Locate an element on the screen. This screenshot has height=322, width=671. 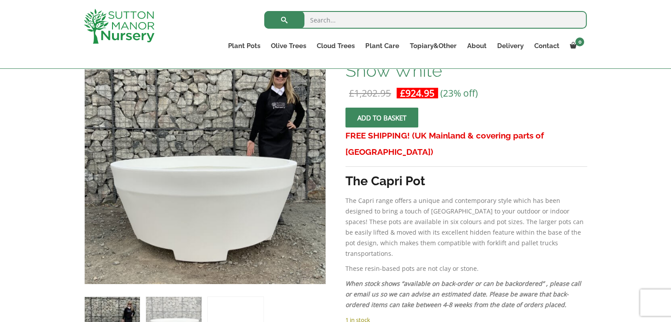
h1: The Capri Pot 150 Colour Snow White is located at coordinates (466, 61).